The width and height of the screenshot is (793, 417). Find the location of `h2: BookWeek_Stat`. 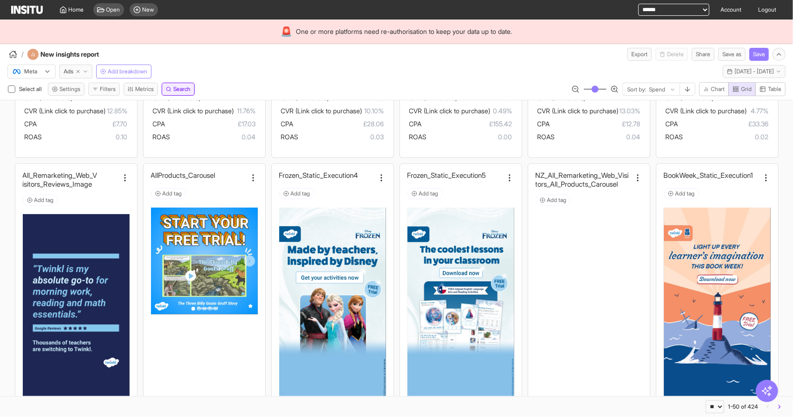

h2: BookWeek_Stat is located at coordinates (688, 176).